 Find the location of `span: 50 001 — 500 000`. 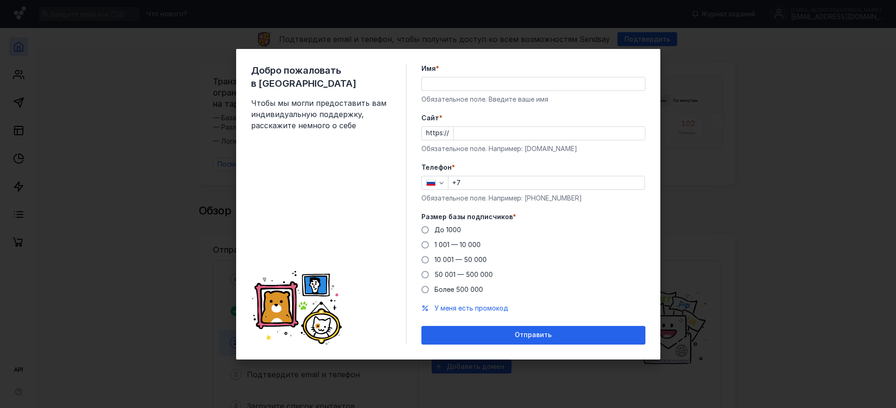

span: 50 001 — 500 000 is located at coordinates (463, 274).